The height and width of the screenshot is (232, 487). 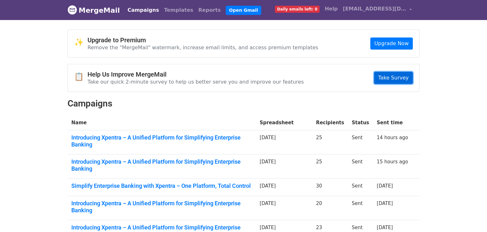 I want to click on span: Daily emails left: 0, so click(x=297, y=9).